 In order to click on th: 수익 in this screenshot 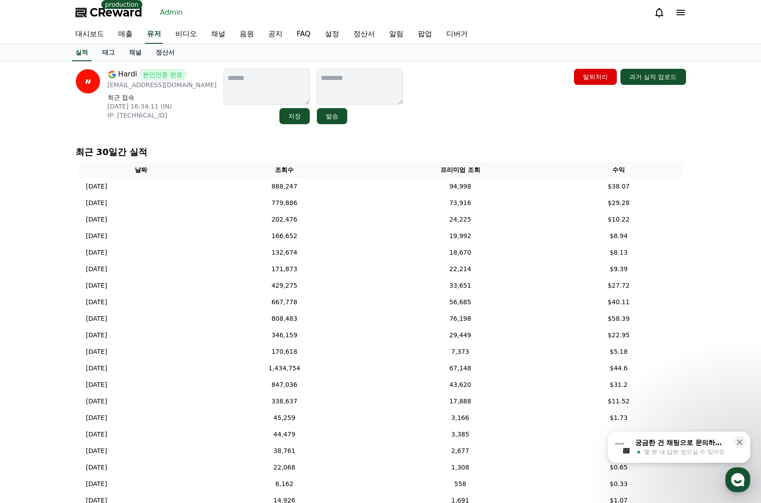, I will do `click(619, 170)`.